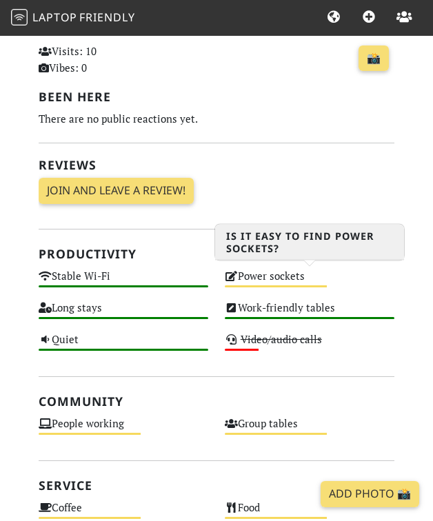 The width and height of the screenshot is (433, 521). I want to click on div: Work-friendly tables, so click(309, 314).